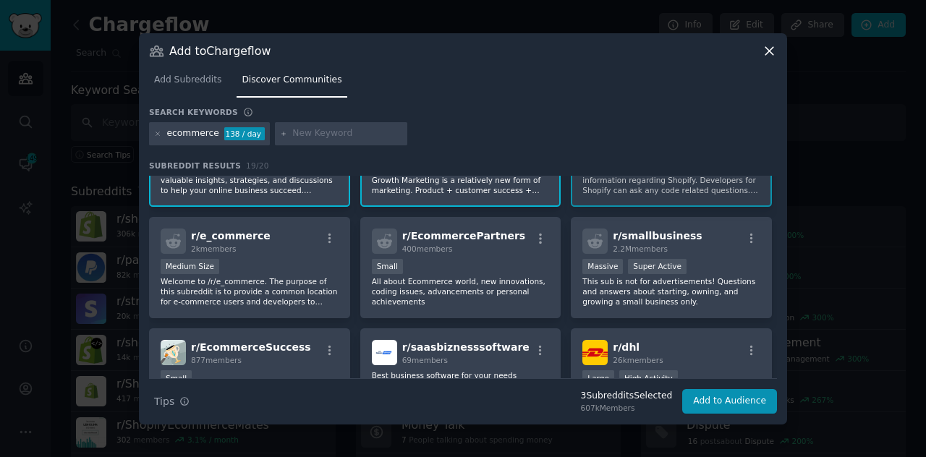  What do you see at coordinates (250, 180) in the screenshot?
I see `p: Join the eCommerce Marketing subreddit for valuable insights, strategies, and discussions to help...` at bounding box center [250, 180].